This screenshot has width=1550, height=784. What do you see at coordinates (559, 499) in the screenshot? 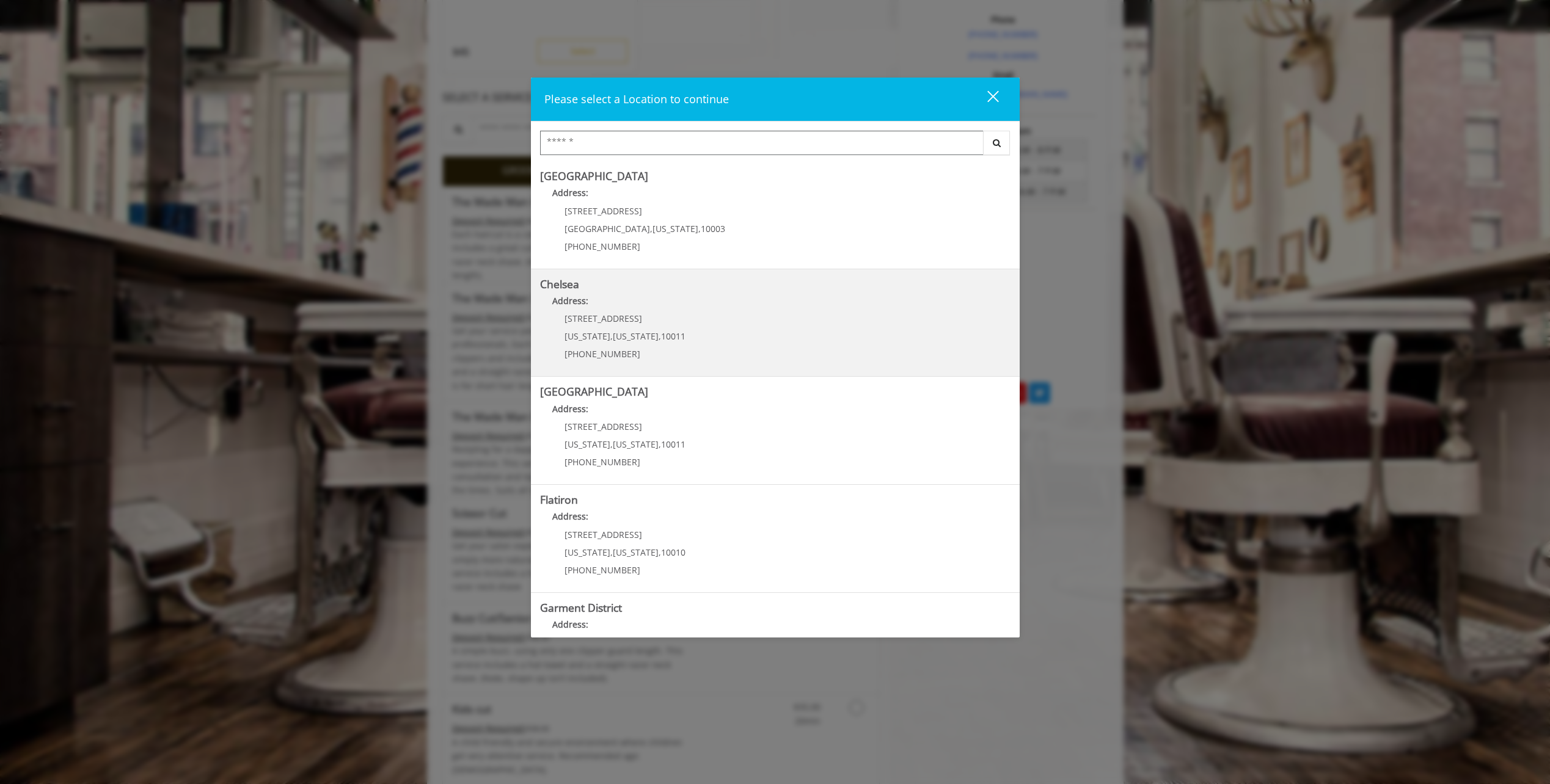
I see `b: Flatiron` at bounding box center [559, 499].